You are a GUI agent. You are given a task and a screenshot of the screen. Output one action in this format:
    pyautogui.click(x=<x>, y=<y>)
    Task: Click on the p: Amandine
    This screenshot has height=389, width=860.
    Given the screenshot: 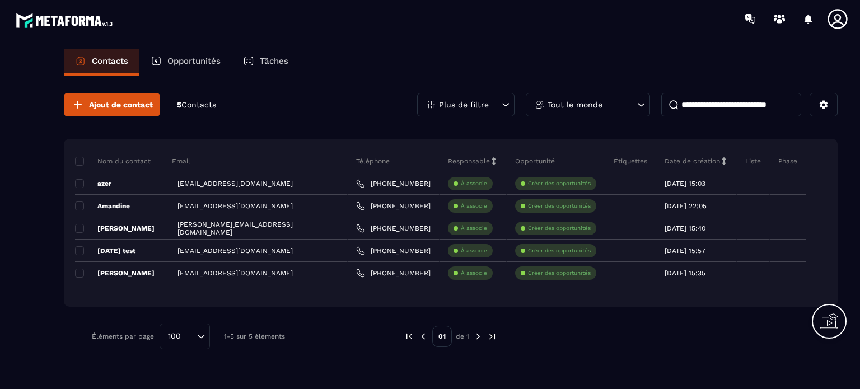 What is the action you would take?
    pyautogui.click(x=102, y=206)
    